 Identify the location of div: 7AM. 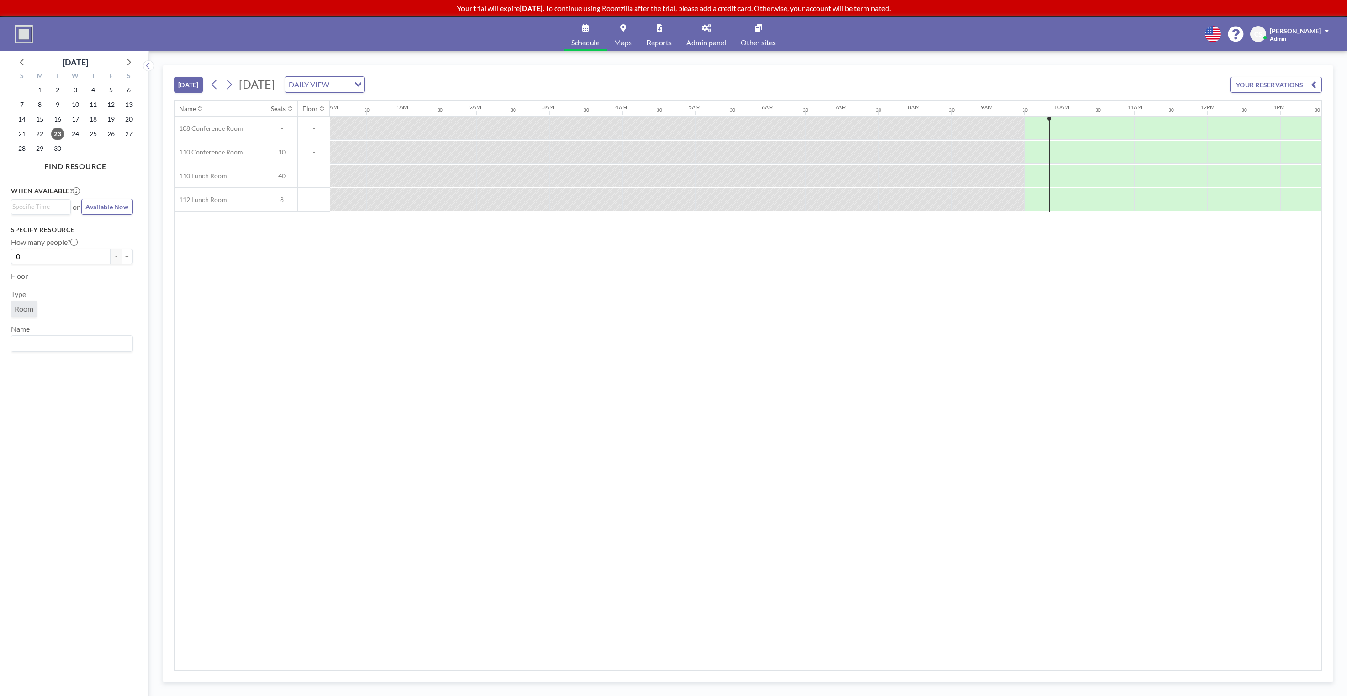
(841, 107).